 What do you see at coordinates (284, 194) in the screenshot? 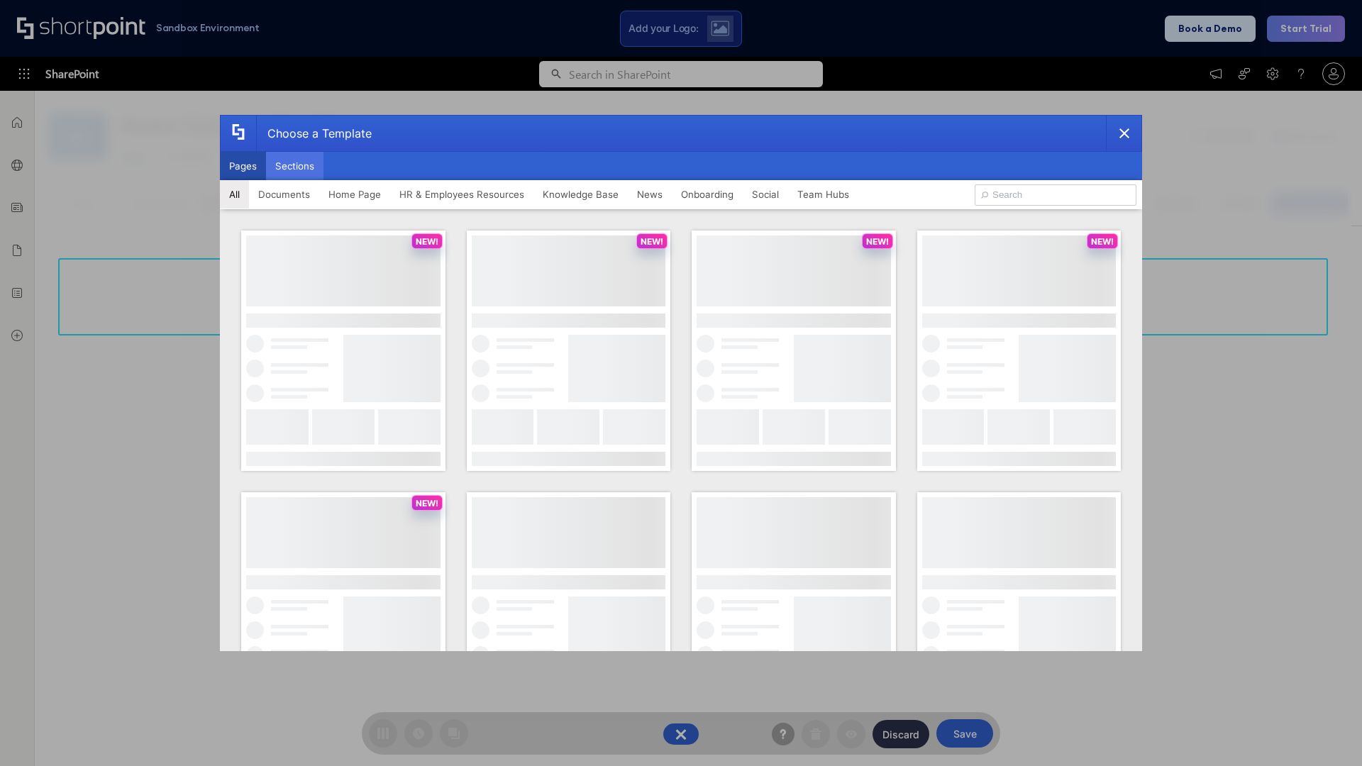
I see `button: Documents` at bounding box center [284, 194].